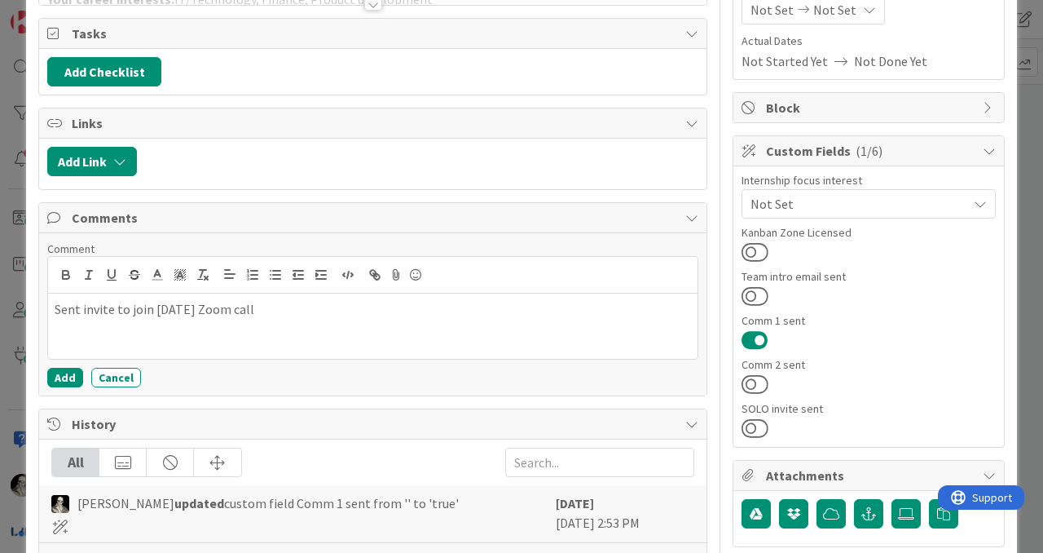  I want to click on button: Add Link, so click(92, 161).